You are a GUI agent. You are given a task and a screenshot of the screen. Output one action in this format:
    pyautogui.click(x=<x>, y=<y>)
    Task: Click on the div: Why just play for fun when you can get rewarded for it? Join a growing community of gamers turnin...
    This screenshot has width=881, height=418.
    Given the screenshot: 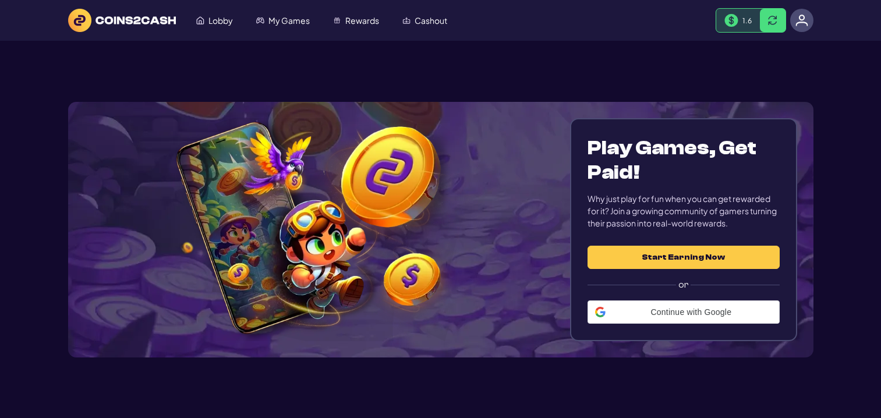 What is the action you would take?
    pyautogui.click(x=683, y=211)
    